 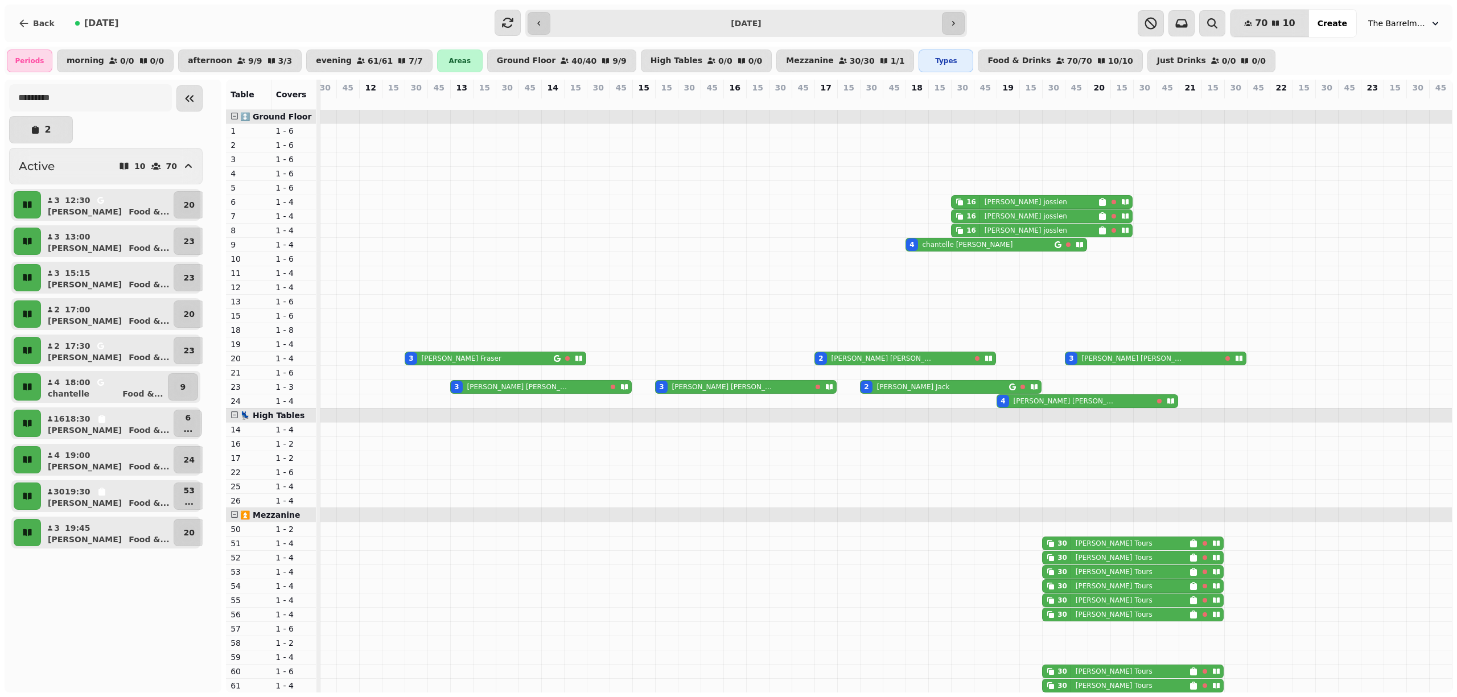 I want to click on div: 4, so click(x=912, y=245).